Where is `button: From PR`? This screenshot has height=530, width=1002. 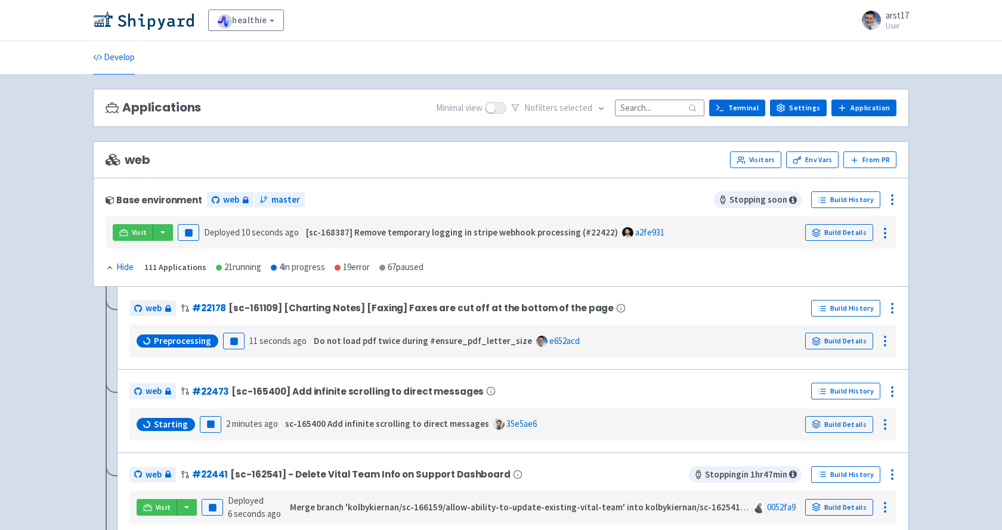
button: From PR is located at coordinates (870, 160).